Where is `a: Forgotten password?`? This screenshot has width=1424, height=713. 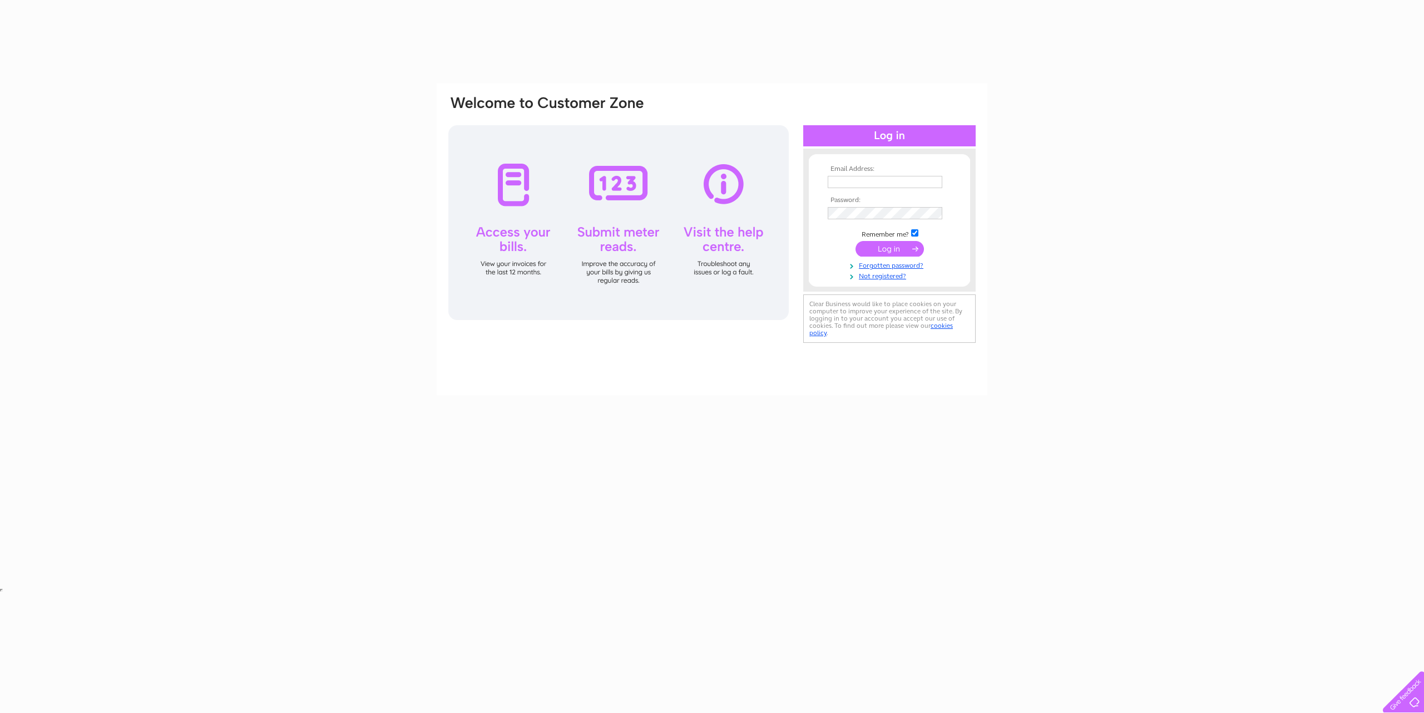 a: Forgotten password? is located at coordinates (891, 264).